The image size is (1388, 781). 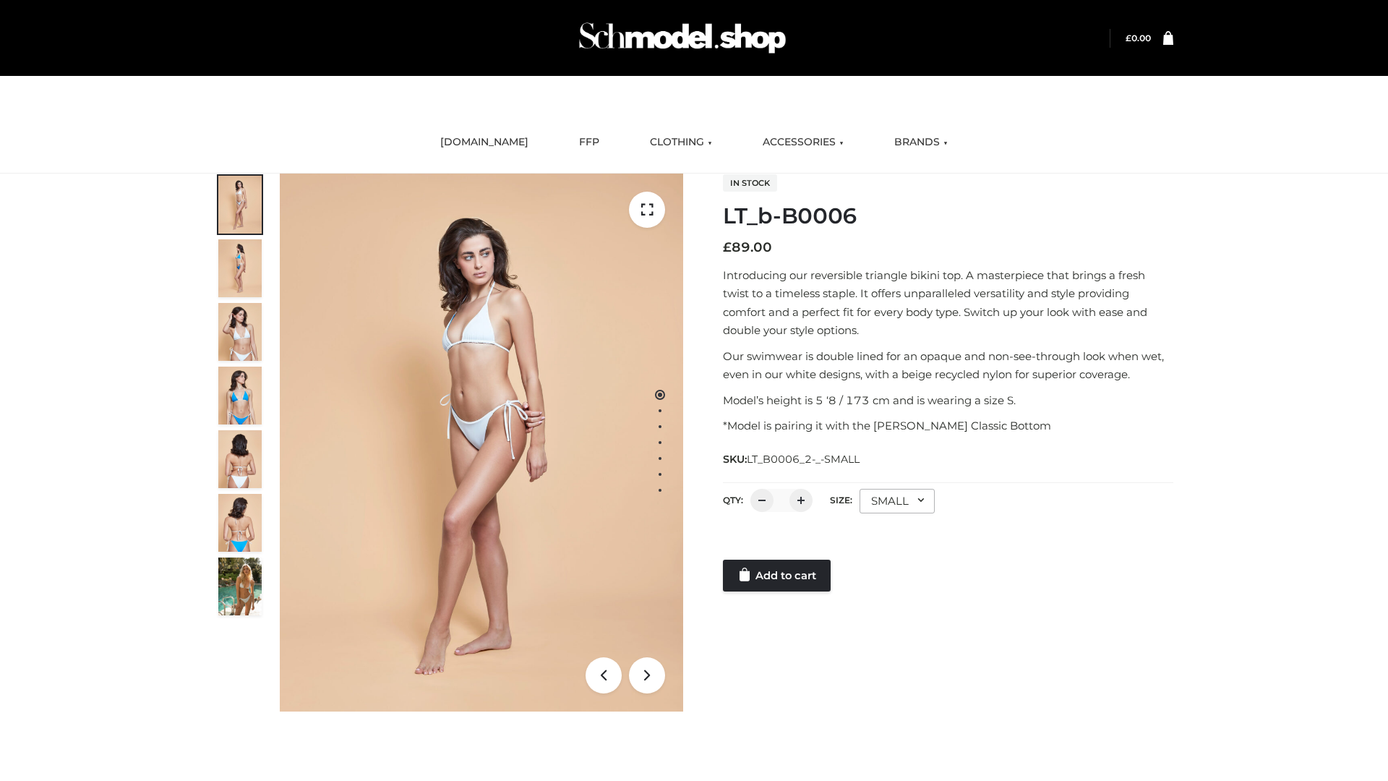 What do you see at coordinates (240, 268) in the screenshot?
I see `img: ArielClassicBikiniTop_CloudNine_AzureSky_OW114ECO_2-scaled.jpg` at bounding box center [240, 268].